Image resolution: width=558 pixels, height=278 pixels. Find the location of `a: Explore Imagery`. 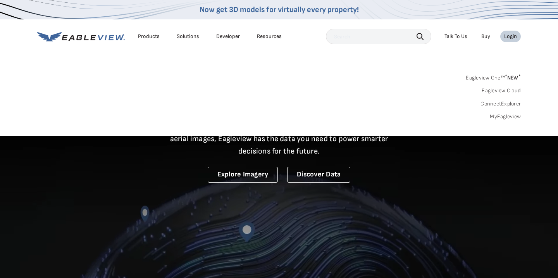

a: Explore Imagery is located at coordinates (243, 174).